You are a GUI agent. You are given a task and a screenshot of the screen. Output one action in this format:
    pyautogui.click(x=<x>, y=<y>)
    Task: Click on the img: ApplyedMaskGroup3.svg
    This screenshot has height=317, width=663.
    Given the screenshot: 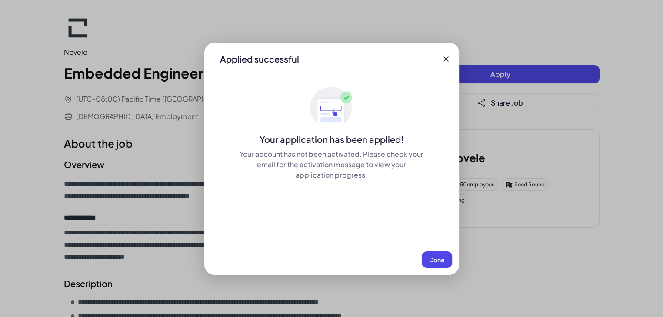 What is the action you would take?
    pyautogui.click(x=332, y=108)
    